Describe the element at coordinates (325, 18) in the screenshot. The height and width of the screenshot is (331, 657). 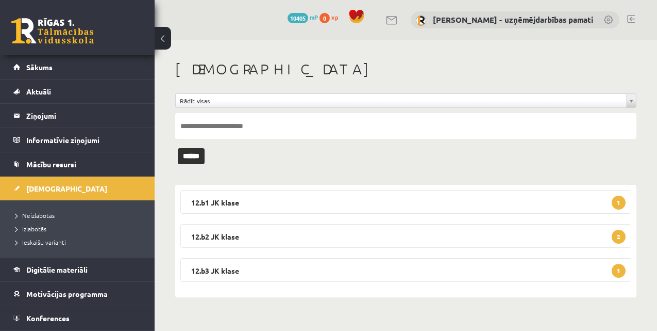
I see `span: 0` at that location.